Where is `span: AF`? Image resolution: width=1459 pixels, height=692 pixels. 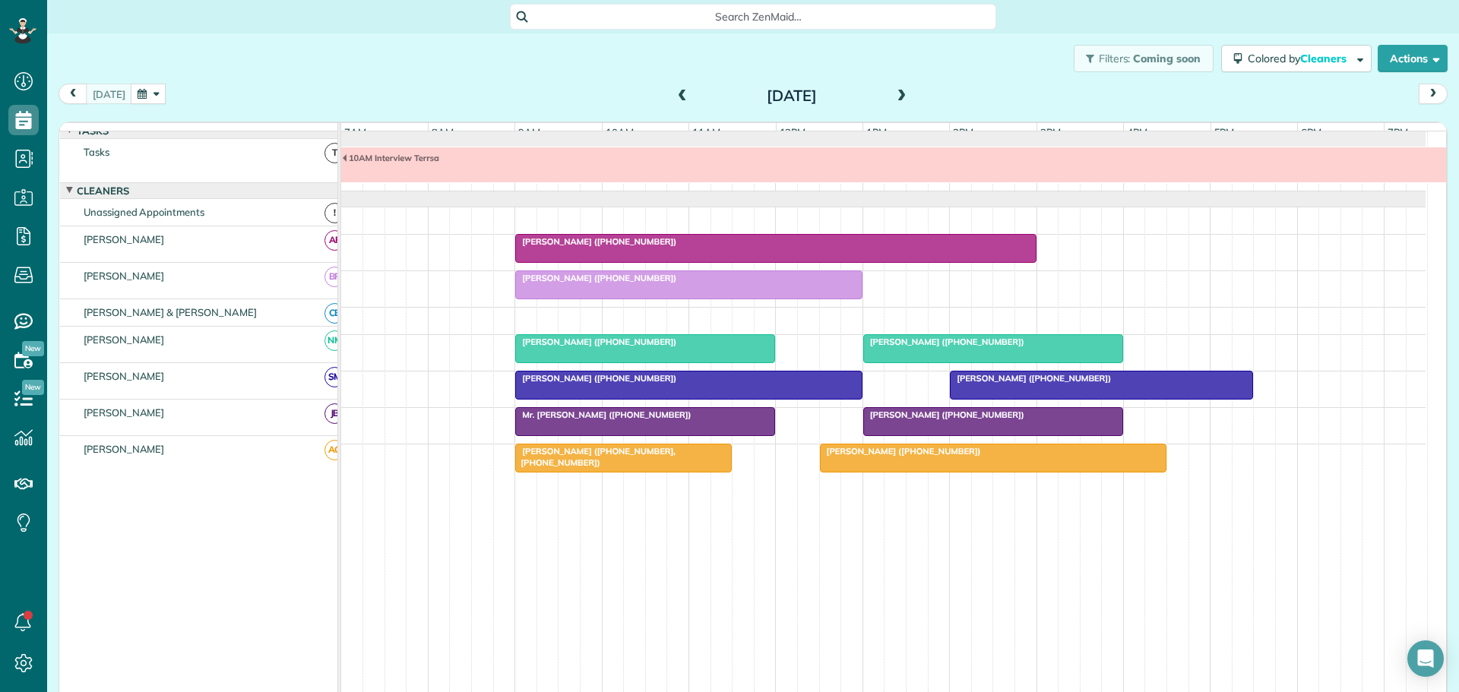 span: AF is located at coordinates (334, 240).